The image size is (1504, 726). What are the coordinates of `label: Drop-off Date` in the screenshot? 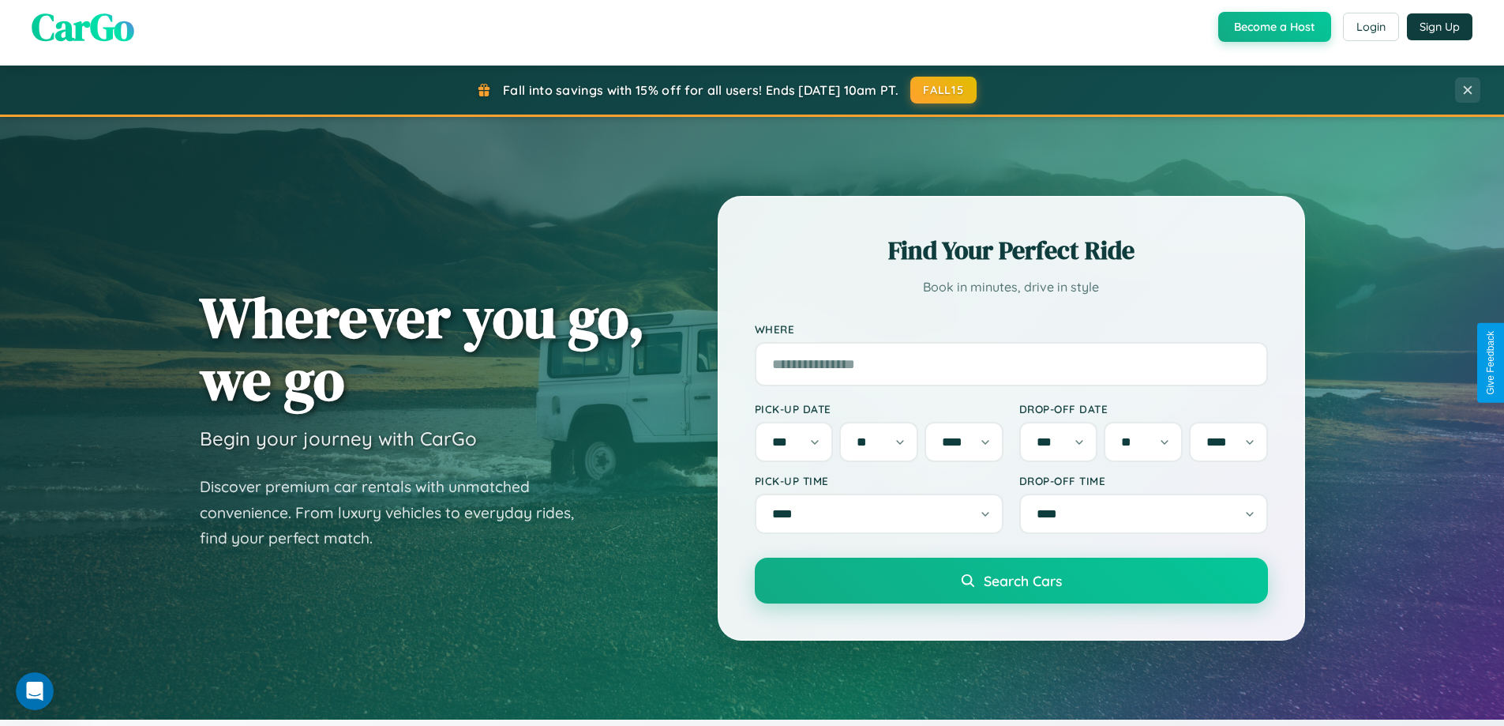 It's located at (1143, 408).